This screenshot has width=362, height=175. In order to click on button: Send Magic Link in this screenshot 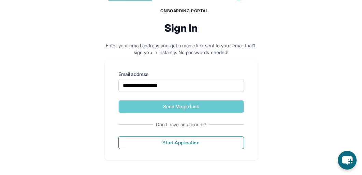, I will do `click(181, 107)`.